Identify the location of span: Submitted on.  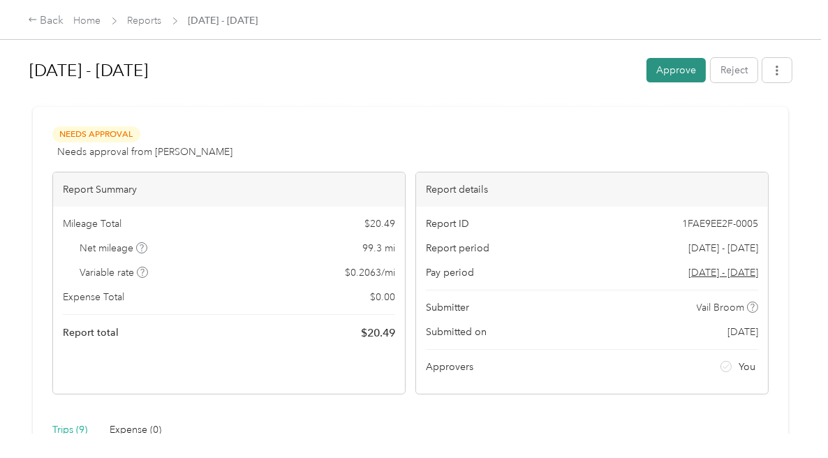
(456, 332).